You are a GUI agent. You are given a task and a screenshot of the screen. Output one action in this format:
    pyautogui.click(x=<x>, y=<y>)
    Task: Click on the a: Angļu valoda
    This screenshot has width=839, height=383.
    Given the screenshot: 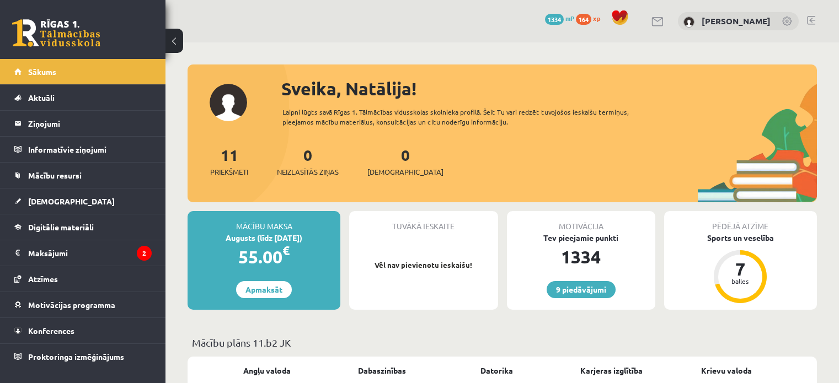 What is the action you would take?
    pyautogui.click(x=267, y=371)
    